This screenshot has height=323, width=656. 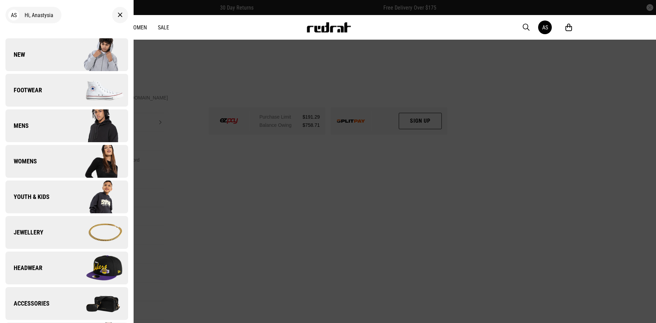 I want to click on a: New Company, so click(x=67, y=55).